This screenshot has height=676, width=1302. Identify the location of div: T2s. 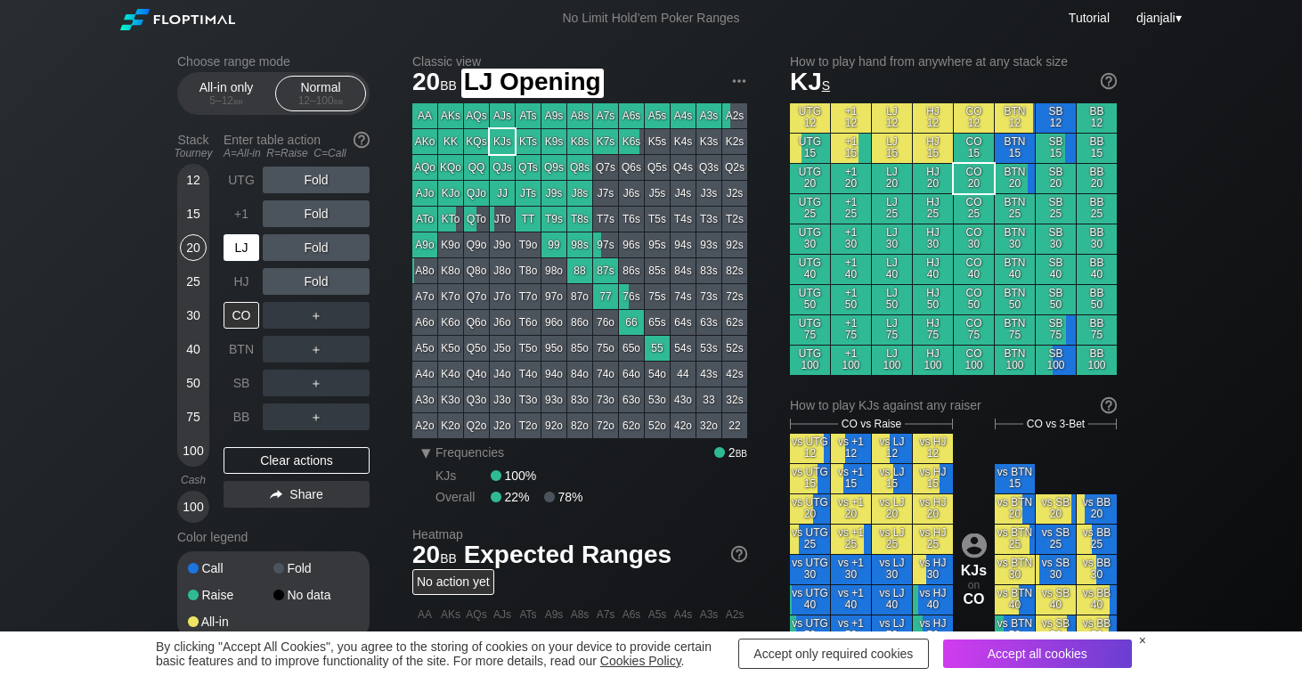
(735, 219).